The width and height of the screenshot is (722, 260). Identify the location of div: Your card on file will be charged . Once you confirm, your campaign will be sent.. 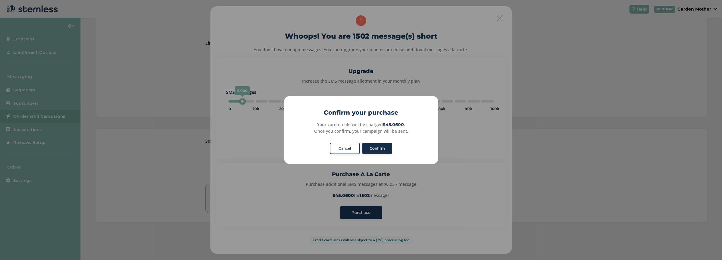
(361, 128).